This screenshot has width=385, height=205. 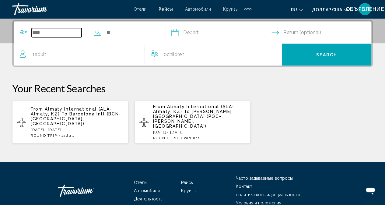 What do you see at coordinates (365, 9) in the screenshot?
I see `button: Меню пользователя` at bounding box center [365, 9].